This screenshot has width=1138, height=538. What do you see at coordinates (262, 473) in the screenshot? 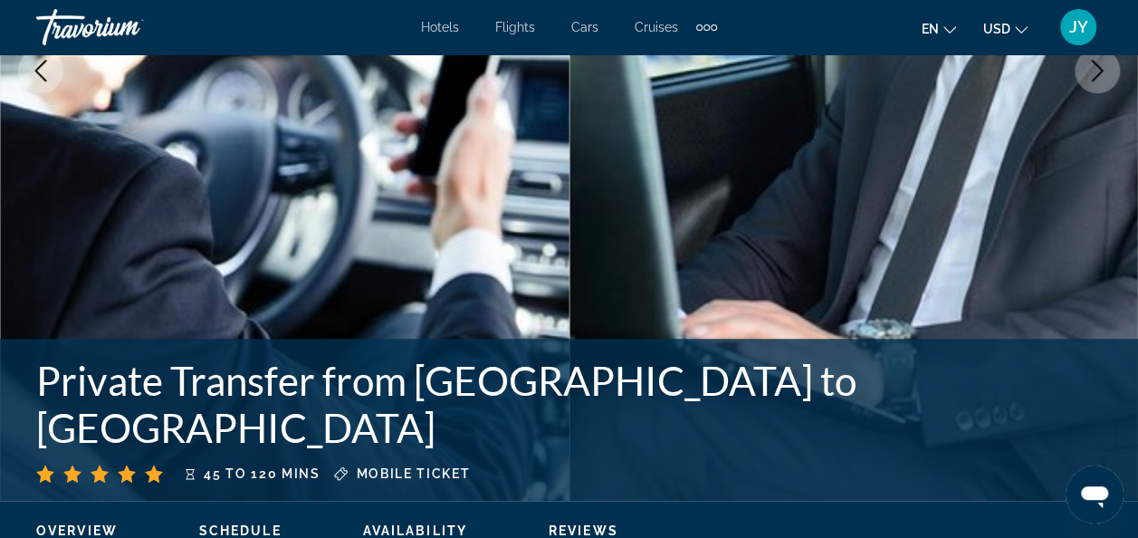
I see `span: 45 to 120 mins` at bounding box center [262, 473].